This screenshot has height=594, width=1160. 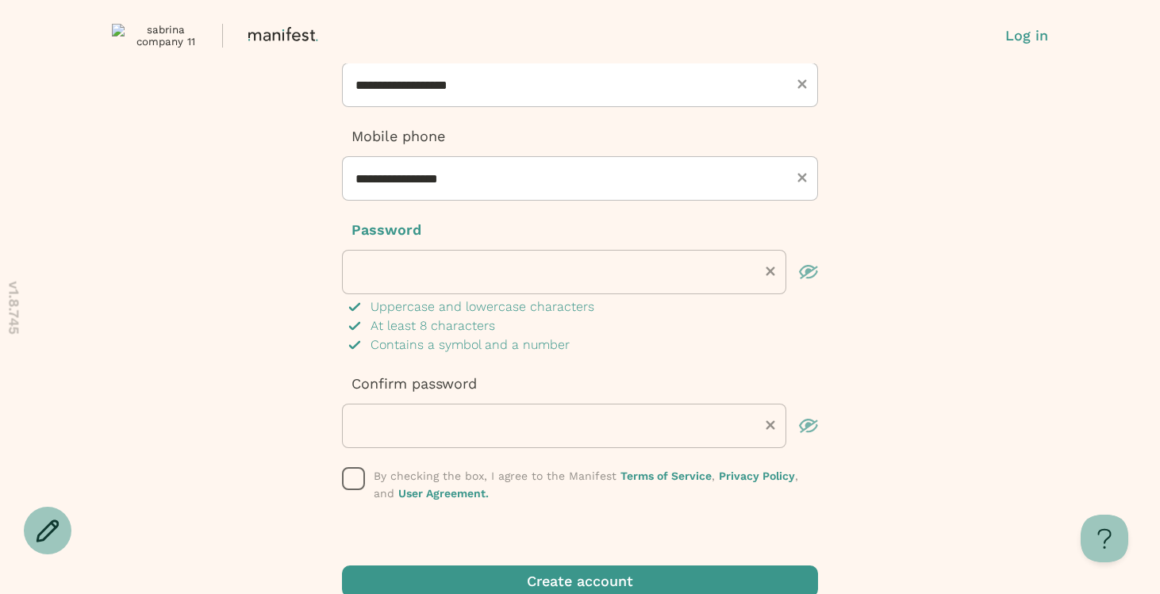 I want to click on a: Terms of Service, so click(x=666, y=476).